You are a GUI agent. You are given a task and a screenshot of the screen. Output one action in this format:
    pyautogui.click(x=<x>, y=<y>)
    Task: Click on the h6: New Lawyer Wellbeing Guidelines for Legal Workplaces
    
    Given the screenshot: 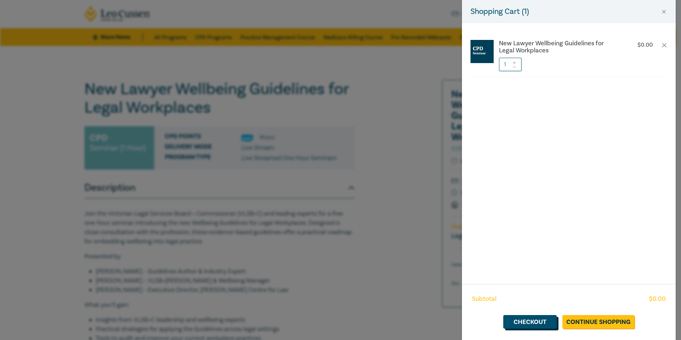 What is the action you would take?
    pyautogui.click(x=558, y=47)
    